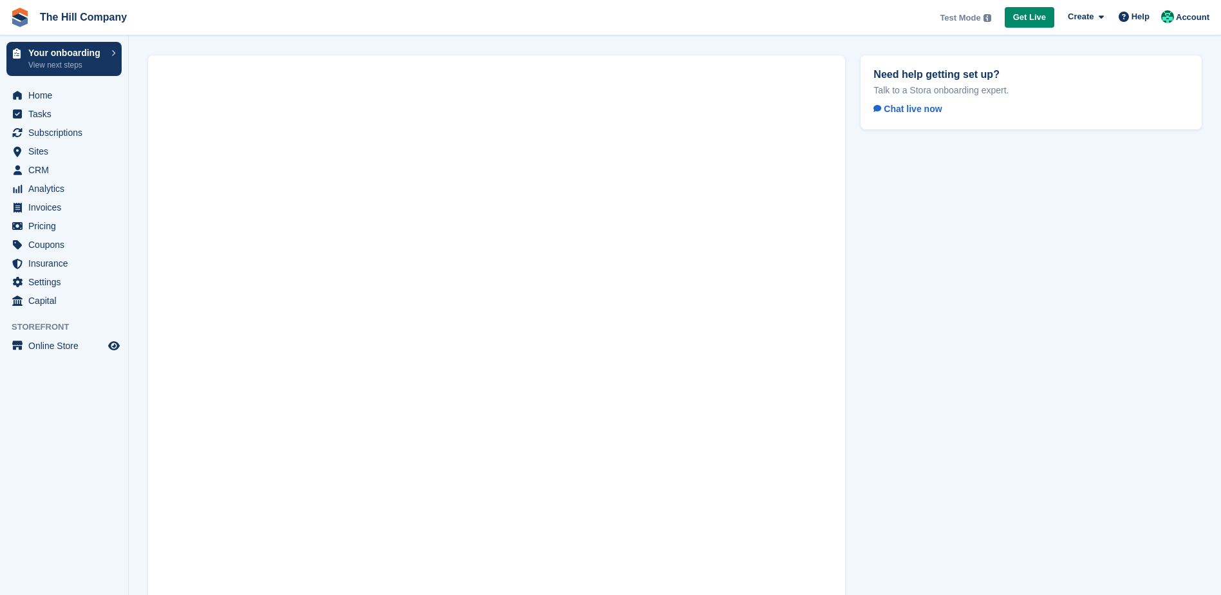 This screenshot has height=595, width=1221. I want to click on span: Subscriptions, so click(67, 133).